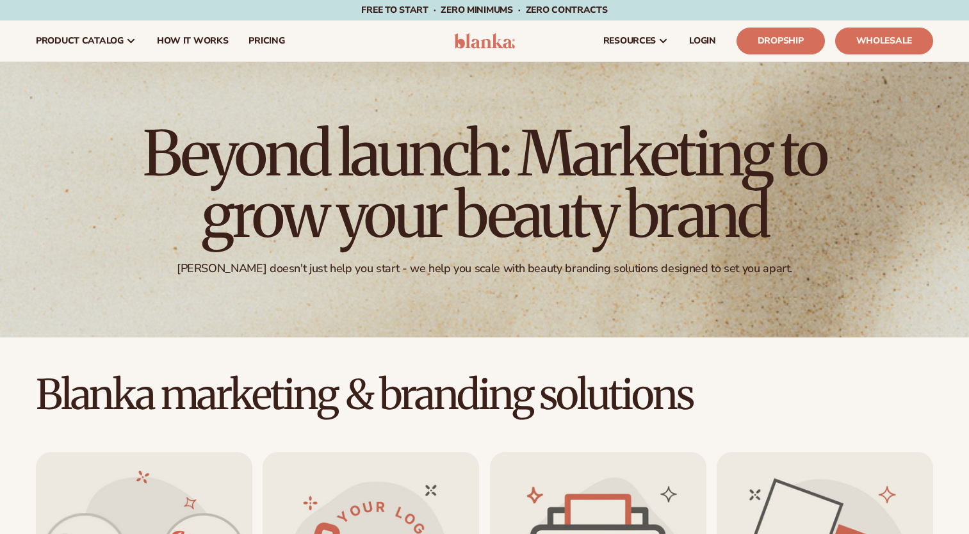 This screenshot has width=969, height=534. Describe the element at coordinates (193, 41) in the screenshot. I see `a: How It Works` at that location.